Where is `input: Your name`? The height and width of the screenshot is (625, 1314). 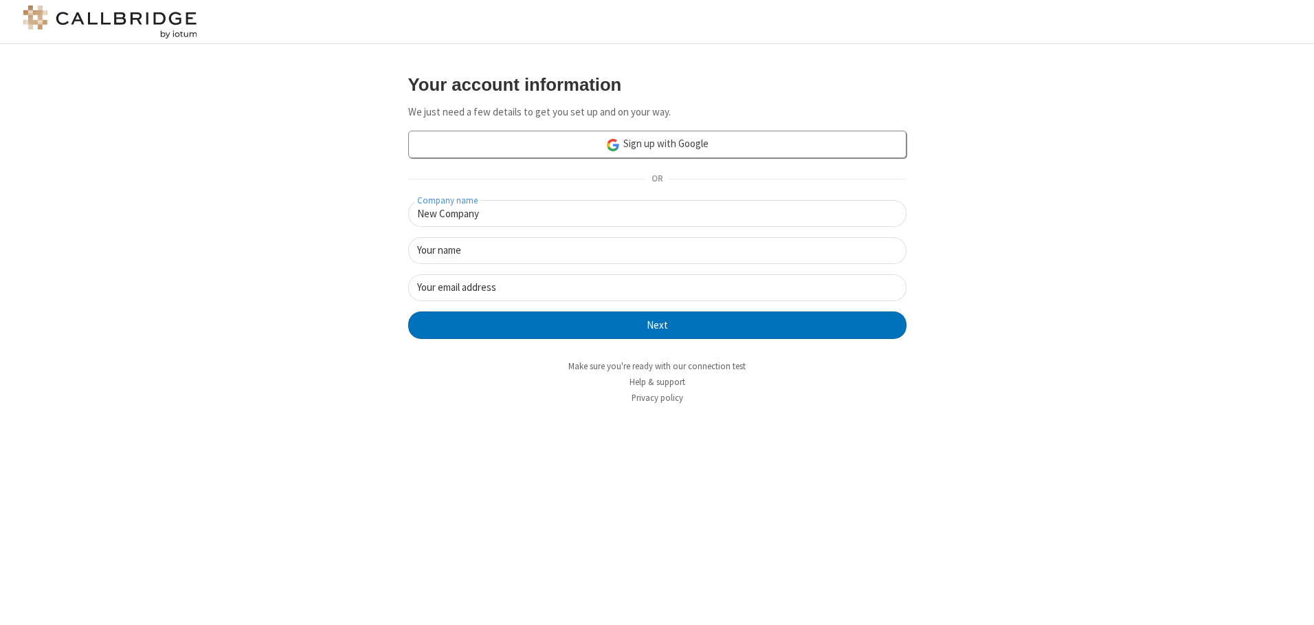 input: Your name is located at coordinates (657, 250).